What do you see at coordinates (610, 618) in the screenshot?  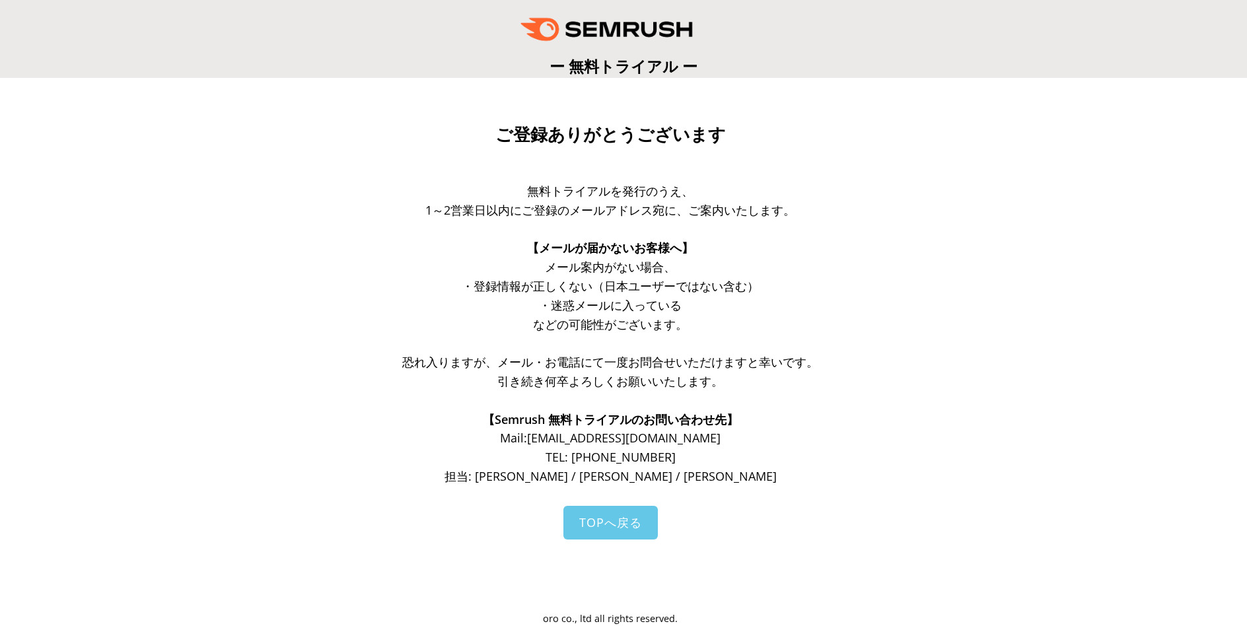 I see `span: oro co., ltd all rights reserved.` at bounding box center [610, 618].